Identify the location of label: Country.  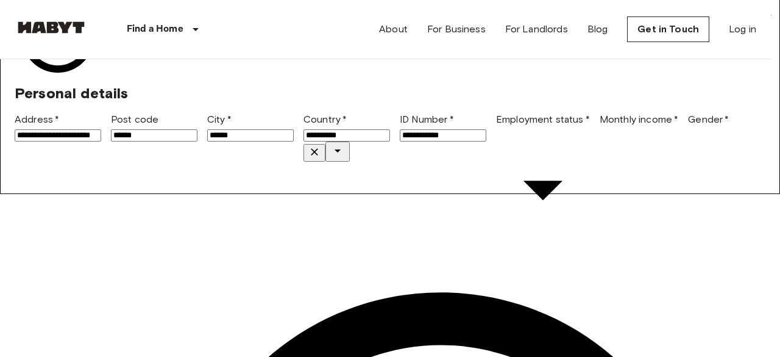
(325, 119).